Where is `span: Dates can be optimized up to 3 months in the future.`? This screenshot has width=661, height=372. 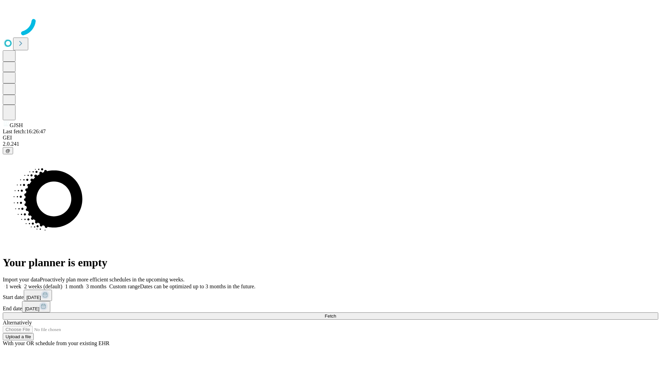
span: Dates can be optimized up to 3 months in the future. is located at coordinates (198, 286).